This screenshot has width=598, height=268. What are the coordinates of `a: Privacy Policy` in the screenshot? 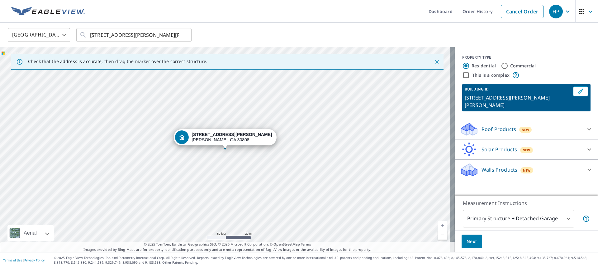 It's located at (34, 260).